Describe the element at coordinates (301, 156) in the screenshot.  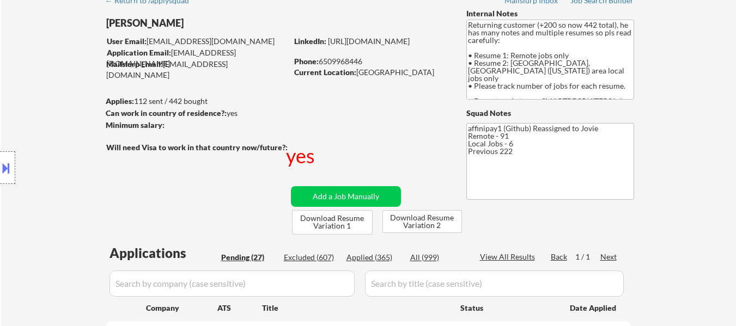
I see `div: yes` at that location.